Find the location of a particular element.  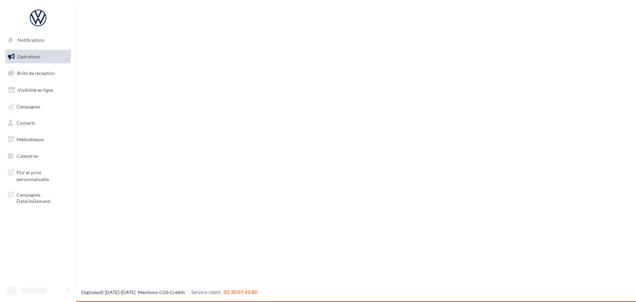

span: Calendrier is located at coordinates (27, 156).